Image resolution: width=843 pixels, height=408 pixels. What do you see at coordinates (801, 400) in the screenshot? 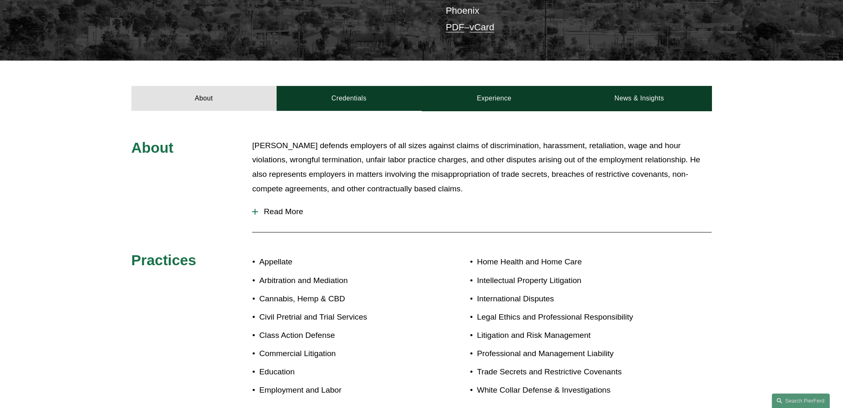
I see `a: Search this site` at bounding box center [801, 400].